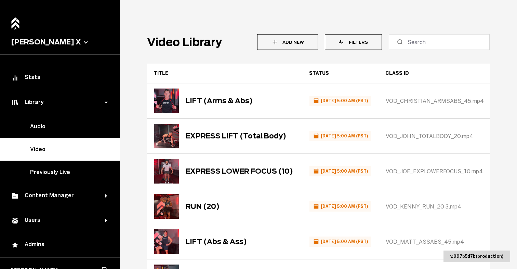 Image resolution: width=517 pixels, height=269 pixels. What do you see at coordinates (58, 103) in the screenshot?
I see `div: Library` at bounding box center [58, 103].